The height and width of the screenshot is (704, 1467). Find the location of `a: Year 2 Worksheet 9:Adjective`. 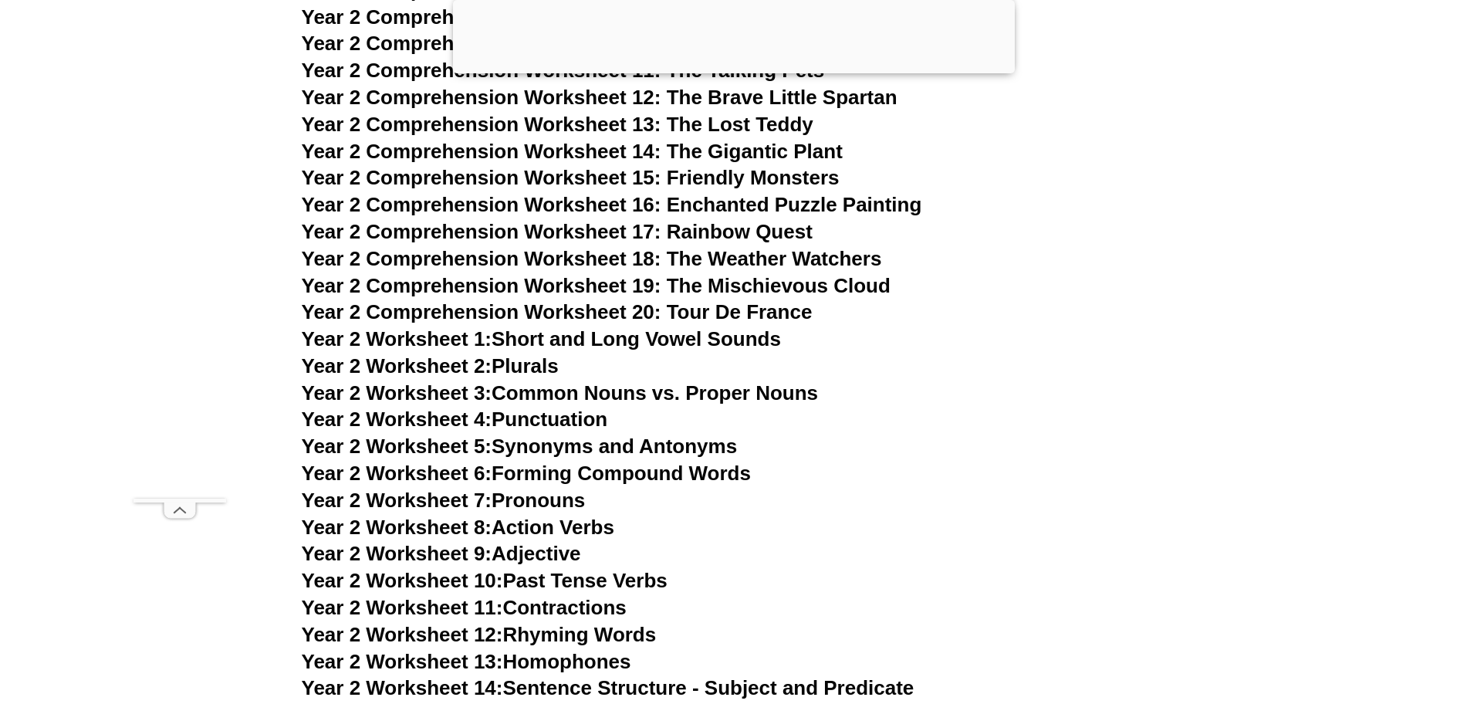

a: Year 2 Worksheet 9:Adjective is located at coordinates (441, 553).